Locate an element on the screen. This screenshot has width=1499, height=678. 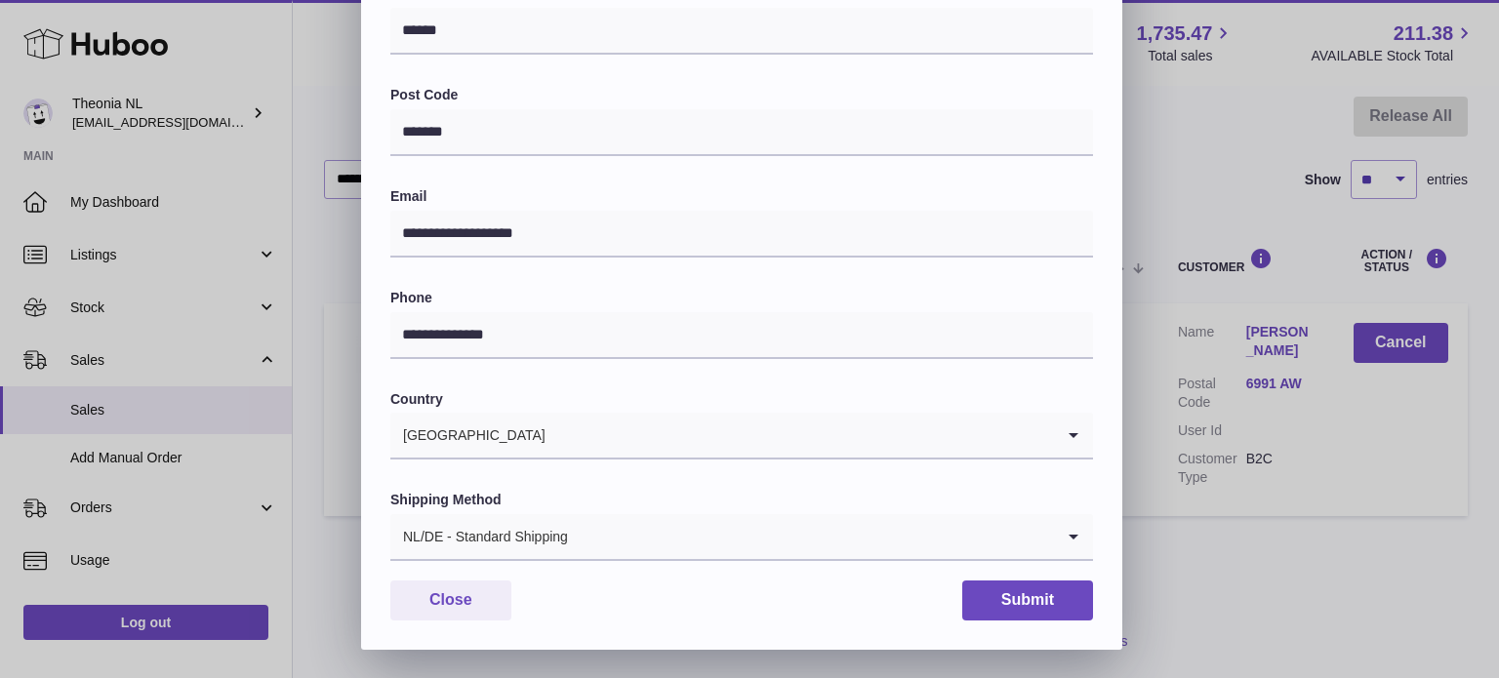
label: Phone is located at coordinates (742, 298).